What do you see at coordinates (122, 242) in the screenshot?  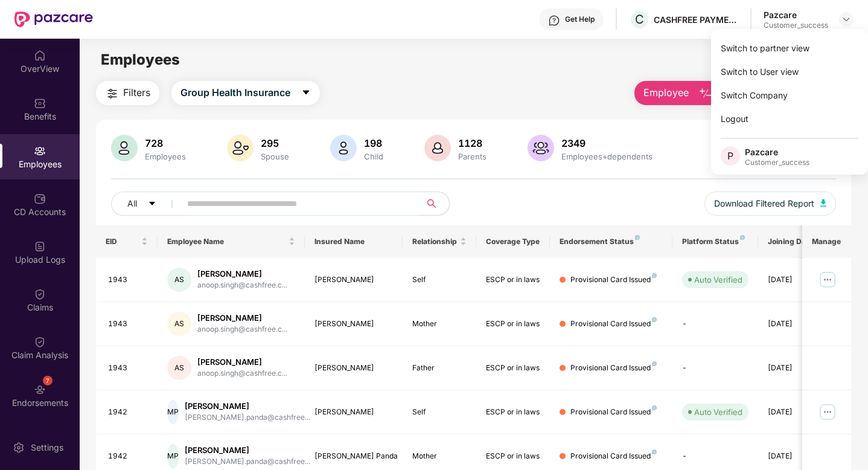 I see `span: EID` at bounding box center [122, 242].